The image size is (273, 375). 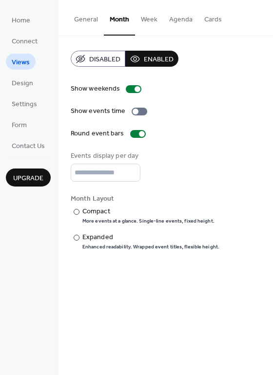 I want to click on span: Enabled, so click(x=158, y=59).